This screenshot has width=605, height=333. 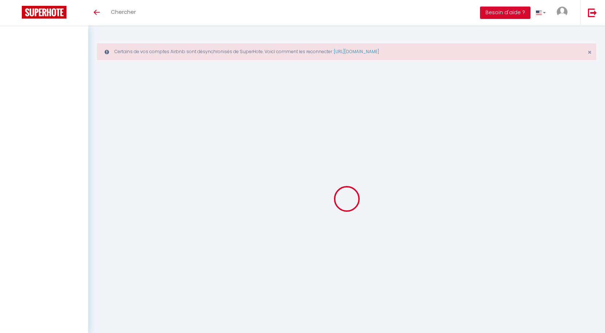 What do you see at coordinates (590, 52) in the screenshot?
I see `button: Close` at bounding box center [590, 52].